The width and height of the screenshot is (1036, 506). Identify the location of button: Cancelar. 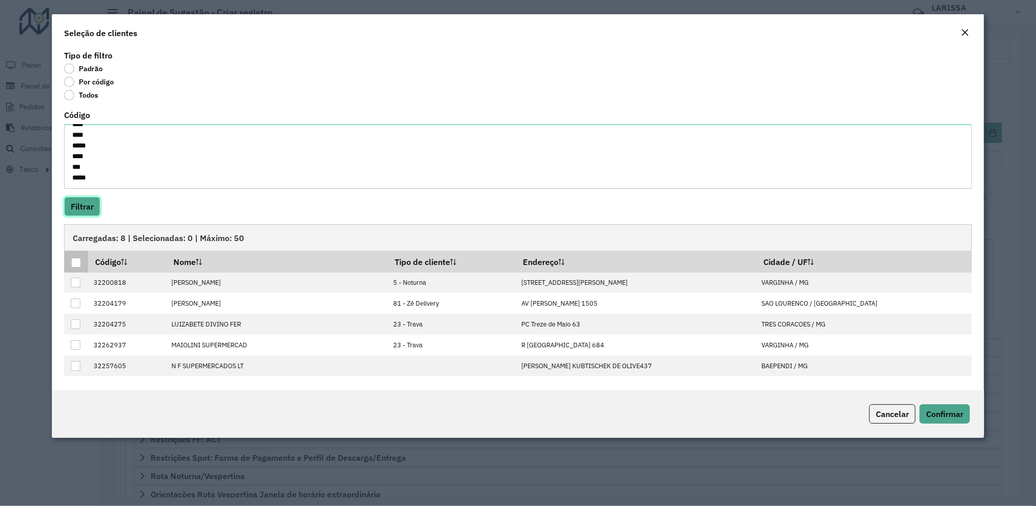
(892, 414).